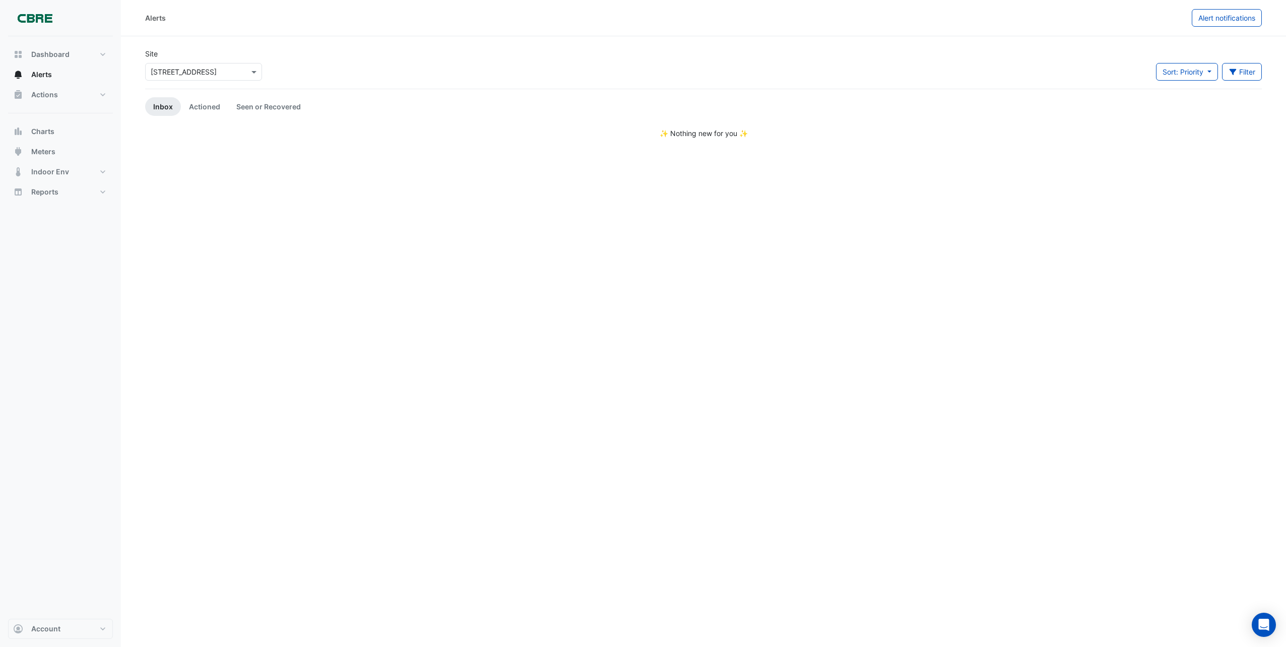 This screenshot has height=647, width=1286. What do you see at coordinates (46, 629) in the screenshot?
I see `span: Account` at bounding box center [46, 629].